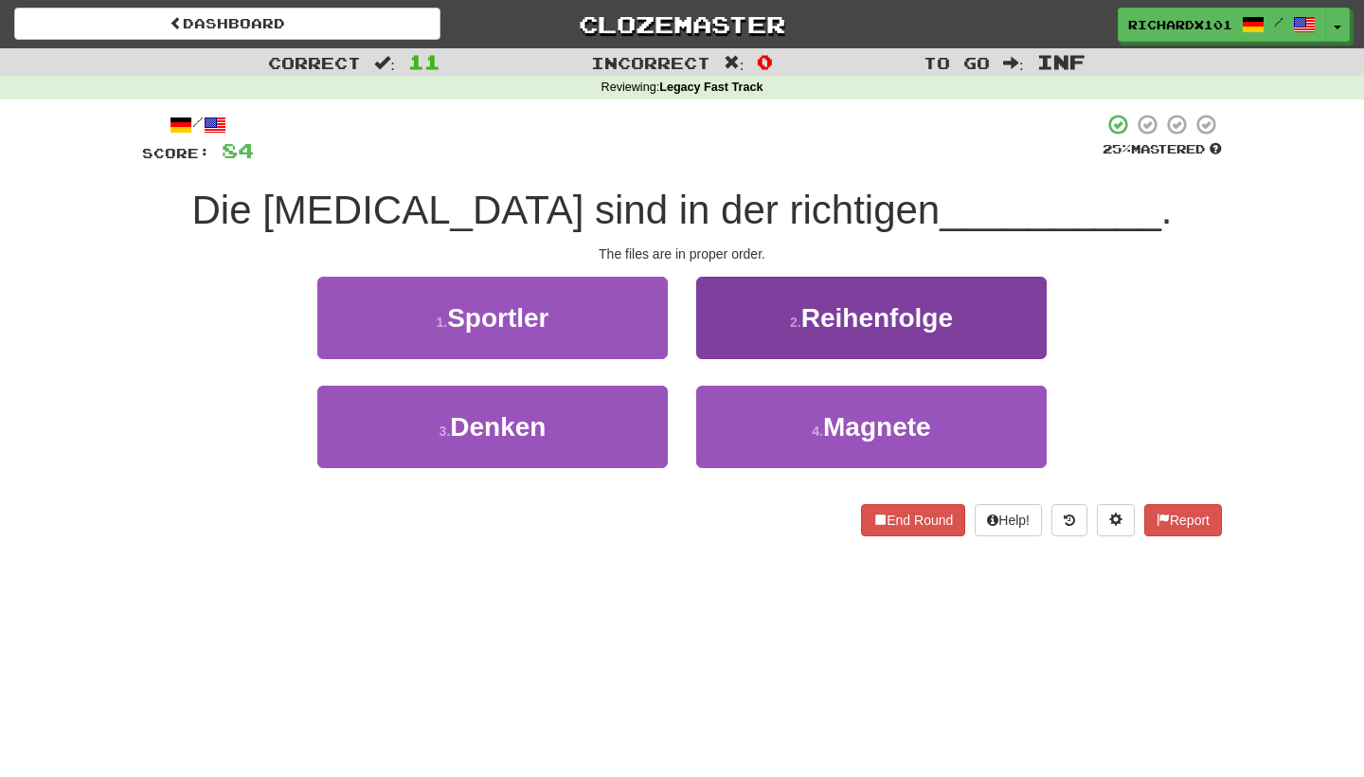 This screenshot has height=777, width=1364. Describe the element at coordinates (1222, 25) in the screenshot. I see `a: RichardX101 /` at that location.